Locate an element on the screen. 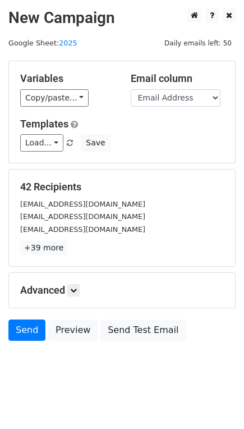 The image size is (244, 429). div: Chat Widget is located at coordinates (216, 402).